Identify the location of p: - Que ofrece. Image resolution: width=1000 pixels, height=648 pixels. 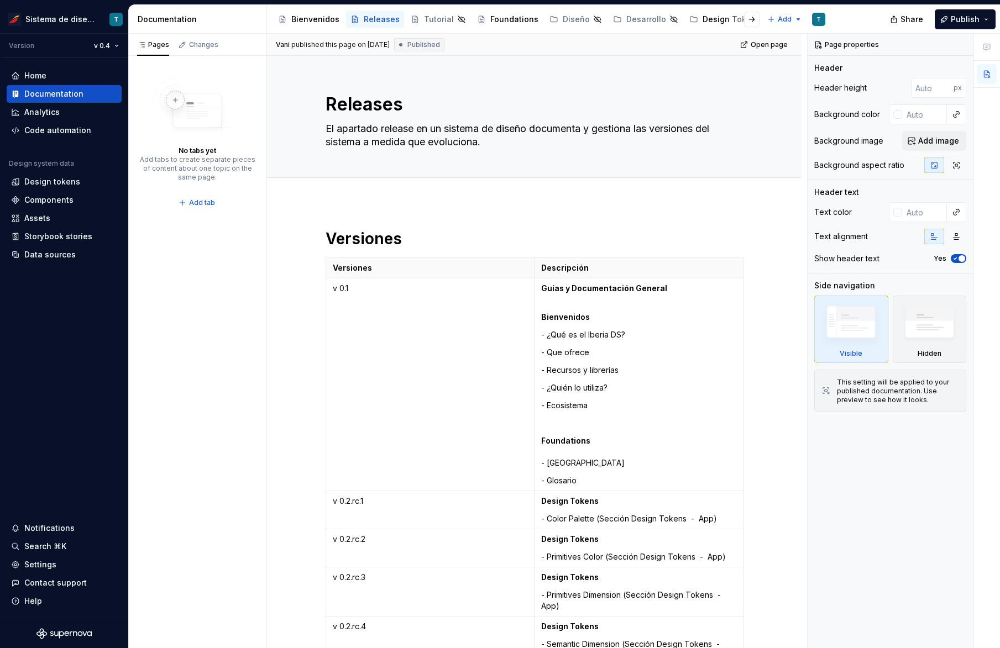
(638, 353).